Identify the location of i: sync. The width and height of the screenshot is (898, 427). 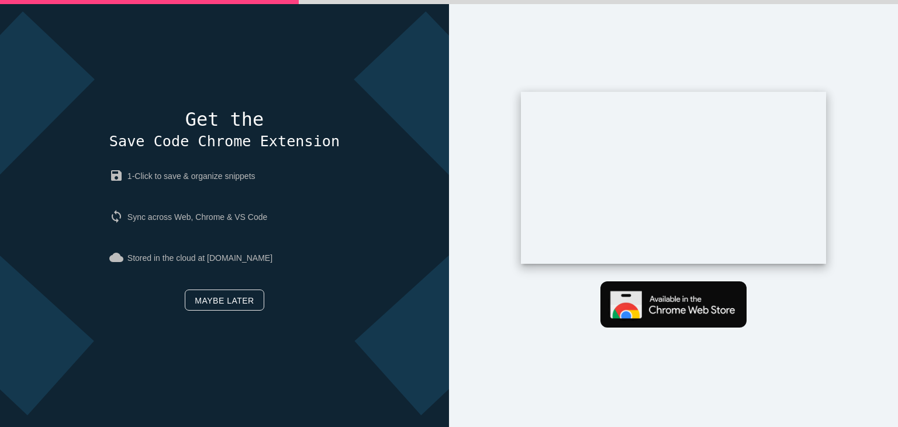
(118, 216).